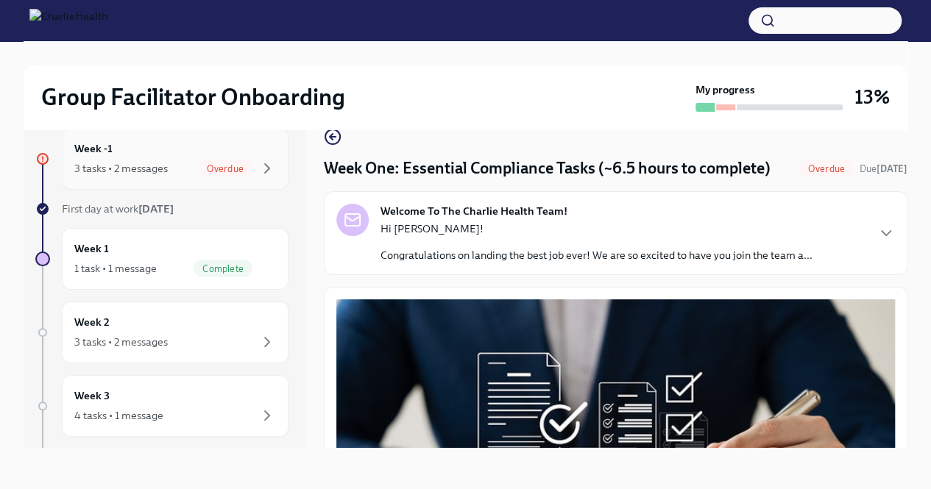 This screenshot has width=931, height=489. Describe the element at coordinates (92, 396) in the screenshot. I see `h6: Week 3` at that location.